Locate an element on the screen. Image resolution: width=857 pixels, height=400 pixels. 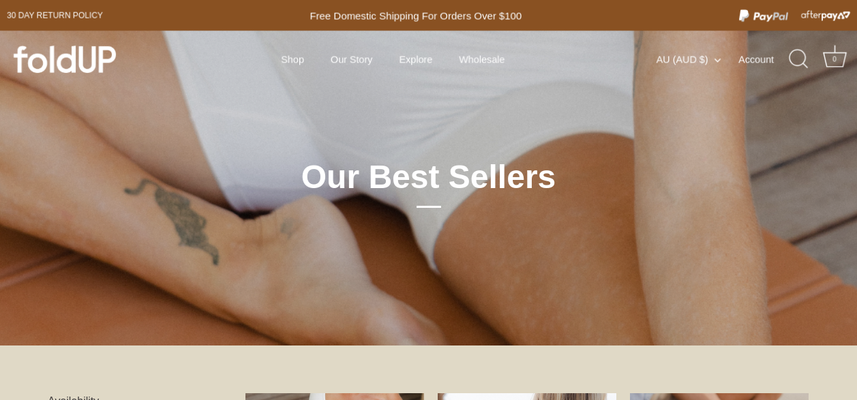
button: AU (AUD $) is located at coordinates (697, 59).